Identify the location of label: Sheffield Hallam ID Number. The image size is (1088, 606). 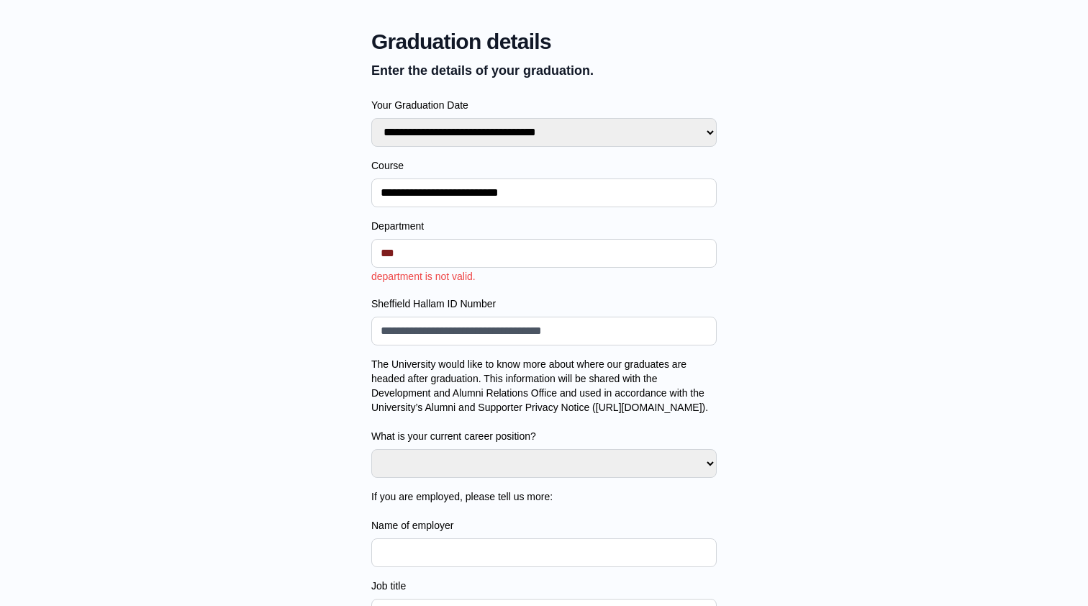
(544, 304).